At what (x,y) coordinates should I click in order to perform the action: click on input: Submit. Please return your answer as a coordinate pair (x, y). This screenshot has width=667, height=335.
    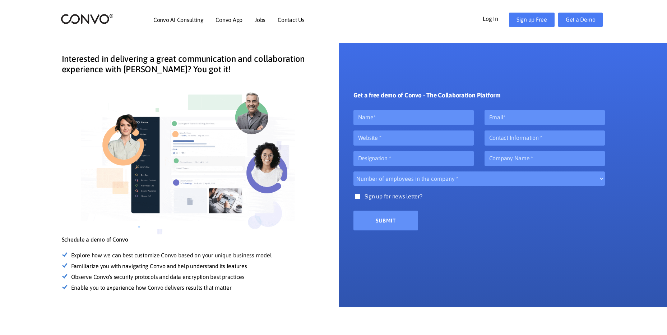
    Looking at the image, I should click on (386, 220).